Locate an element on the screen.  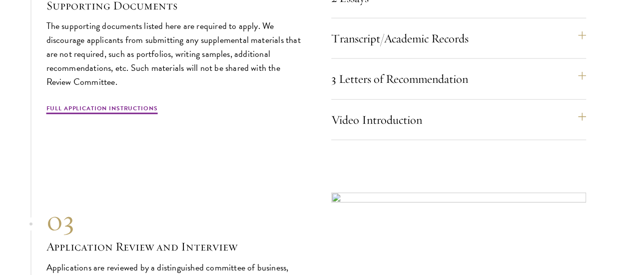
button: Transcript/Academic Records is located at coordinates (459, 38).